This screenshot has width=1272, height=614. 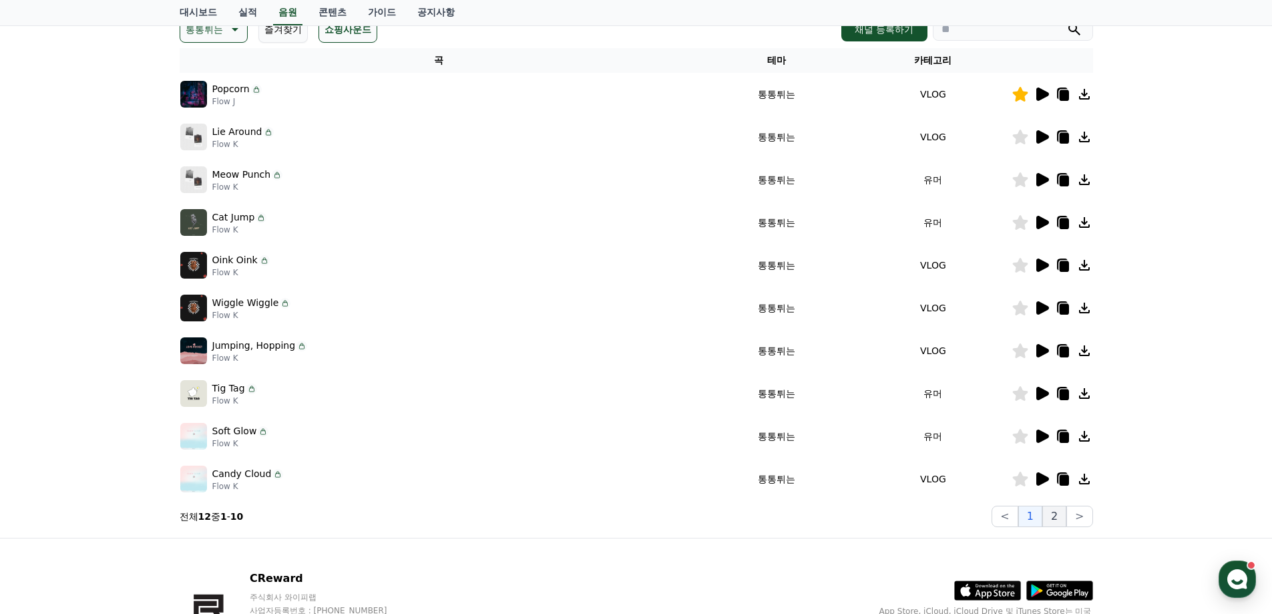 I want to click on a: 채널 등록하기, so click(x=884, y=29).